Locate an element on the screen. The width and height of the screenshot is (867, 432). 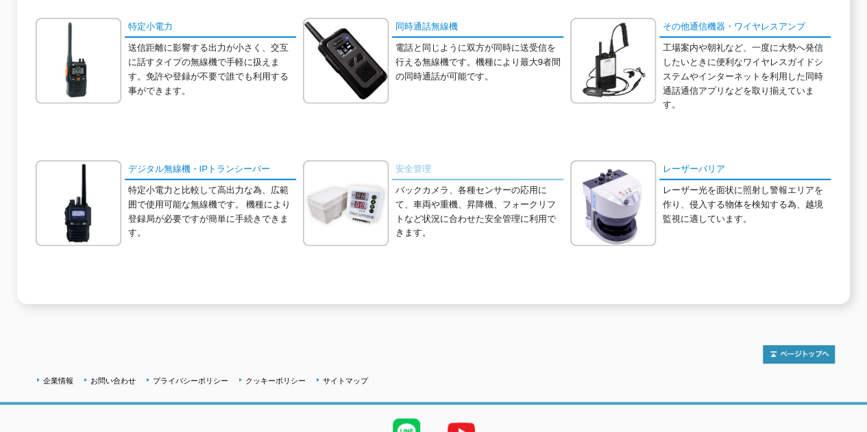
a: その他通信機器・ワイヤレスアンプ is located at coordinates (745, 27).